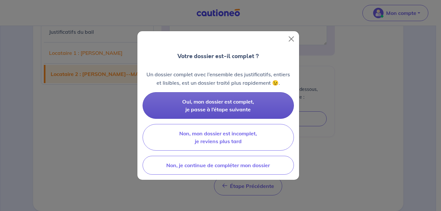  Describe the element at coordinates (218, 106) in the screenshot. I see `button: Oui, mon dossier est complet, je passe à l’étape suivante` at that location.